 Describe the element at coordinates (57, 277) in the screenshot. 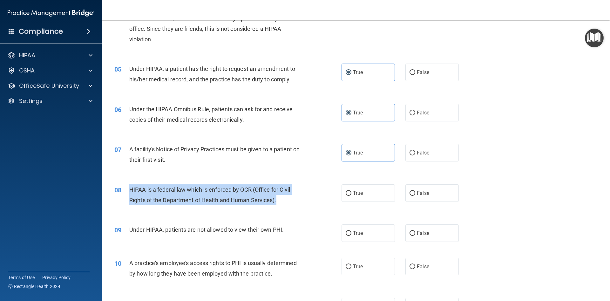

I see `a: Privacy Policy` at that location.